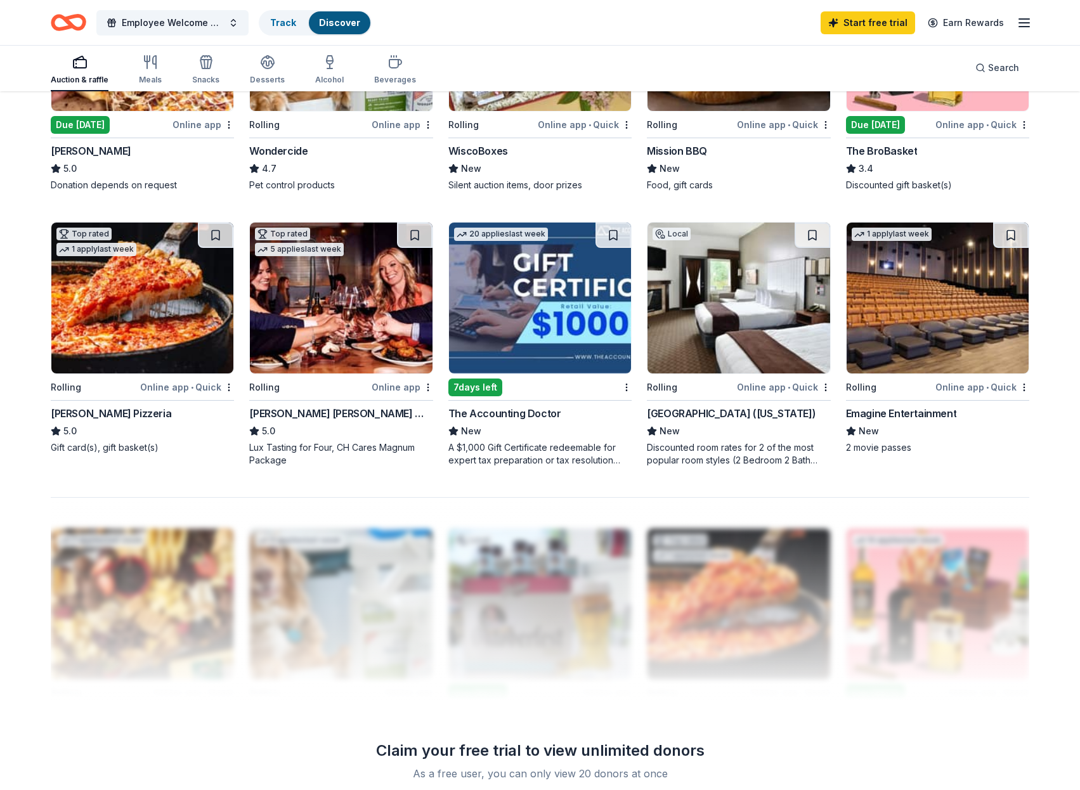  I want to click on span: Employee Welcome Back to School, so click(172, 23).